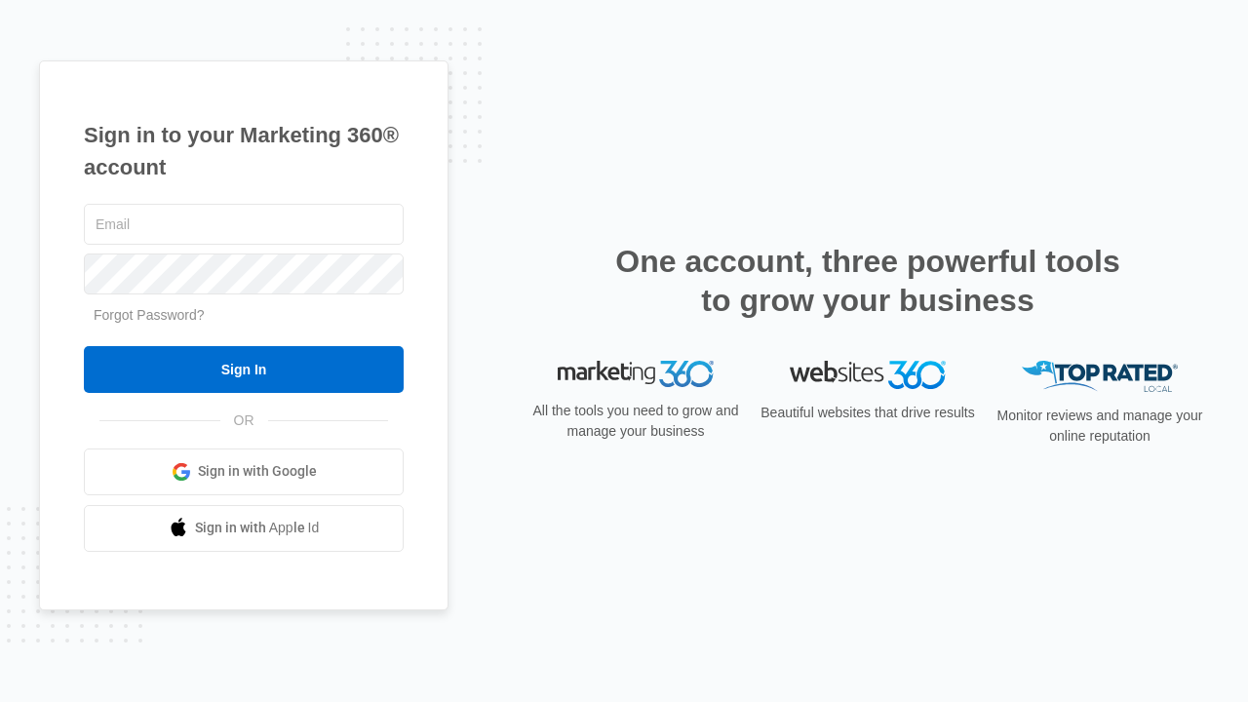 The height and width of the screenshot is (702, 1248). I want to click on a: Forgot Password?, so click(149, 315).